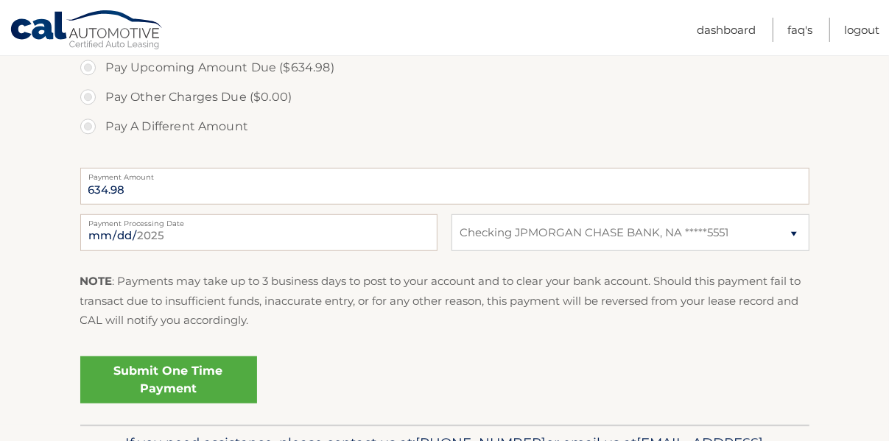 Image resolution: width=889 pixels, height=441 pixels. Describe the element at coordinates (96, 280) in the screenshot. I see `strong: NOTE` at that location.